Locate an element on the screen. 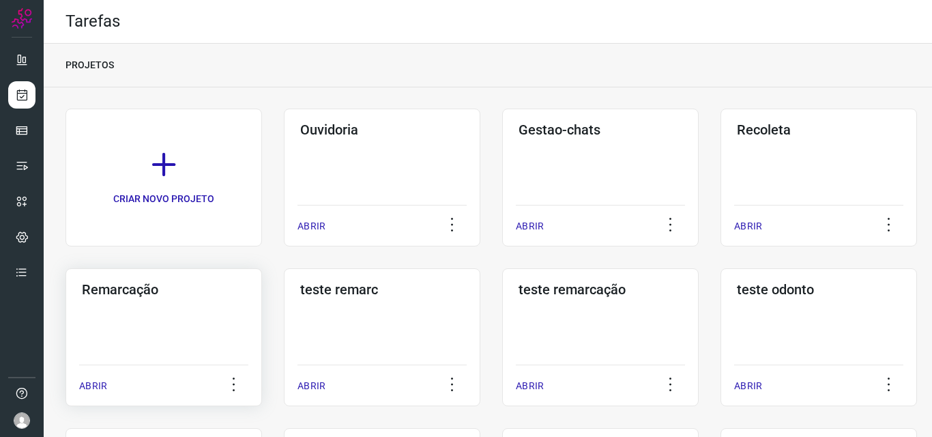 This screenshot has height=437, width=932. h2: Tarefas is located at coordinates (93, 21).